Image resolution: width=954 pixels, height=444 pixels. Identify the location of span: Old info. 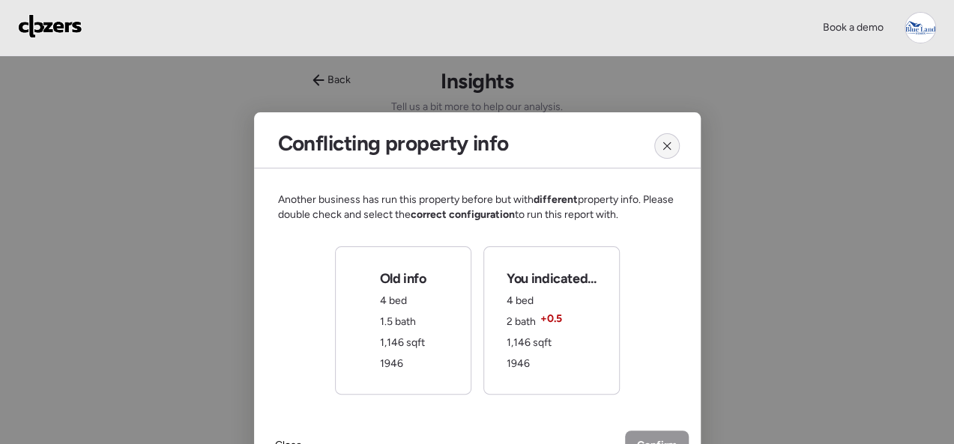
(402, 279).